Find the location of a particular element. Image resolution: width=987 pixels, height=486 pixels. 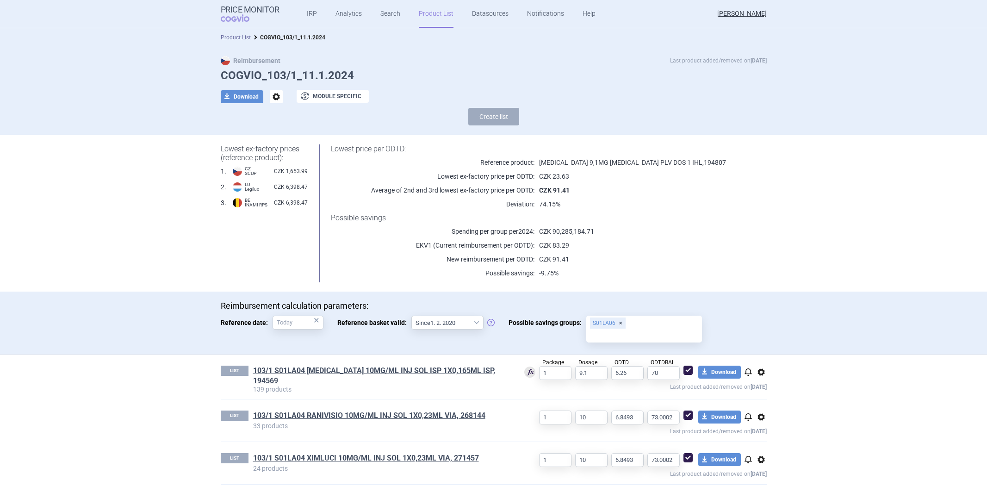

span: Possible savings groups: is located at coordinates (547, 322).